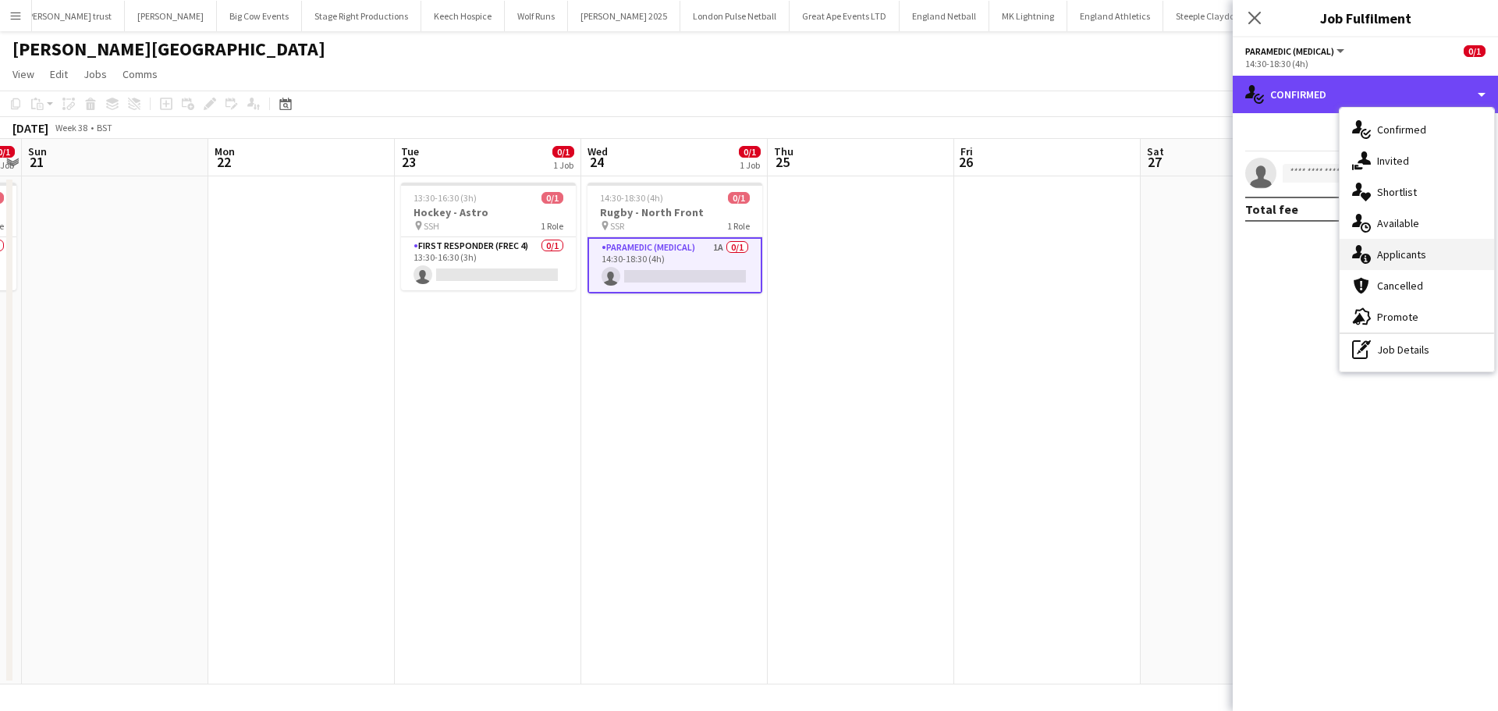 The height and width of the screenshot is (711, 1498). What do you see at coordinates (445, 197) in the screenshot?
I see `span: 13:30-16:30 (3h)` at bounding box center [445, 197].